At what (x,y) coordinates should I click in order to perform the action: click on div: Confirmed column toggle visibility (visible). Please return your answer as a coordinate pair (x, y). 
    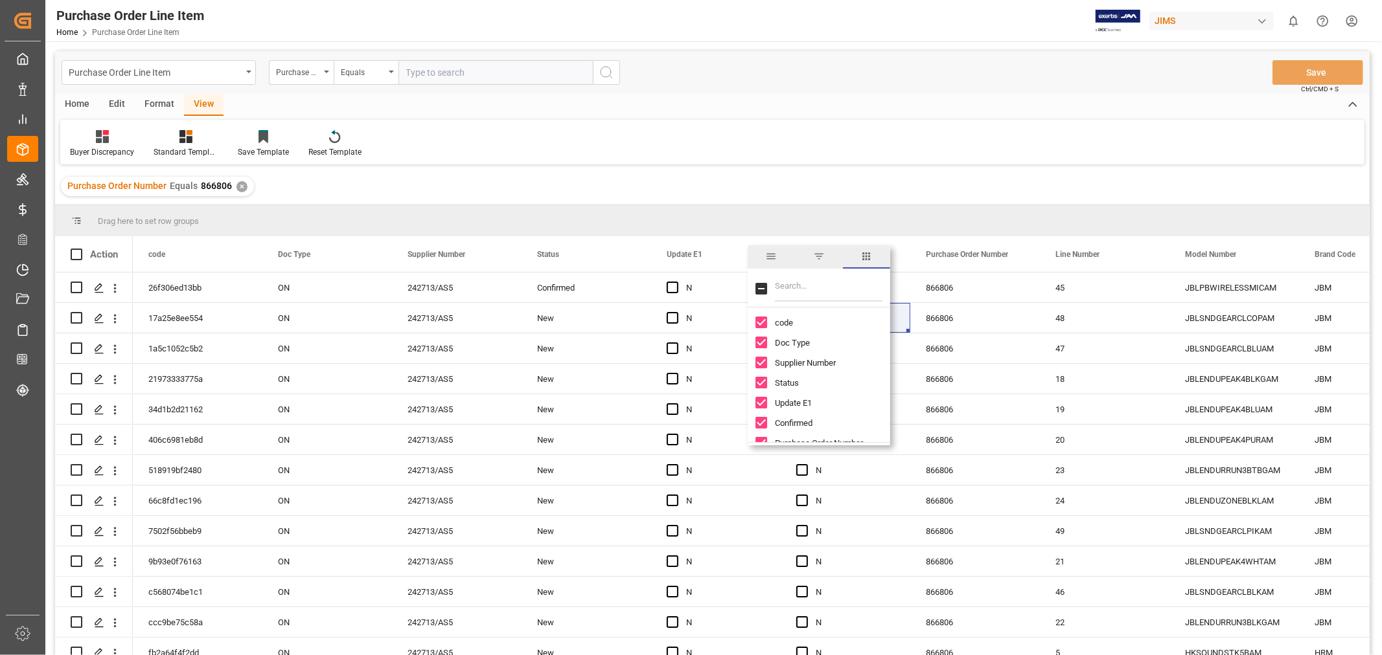
    Looking at the image, I should click on (826, 423).